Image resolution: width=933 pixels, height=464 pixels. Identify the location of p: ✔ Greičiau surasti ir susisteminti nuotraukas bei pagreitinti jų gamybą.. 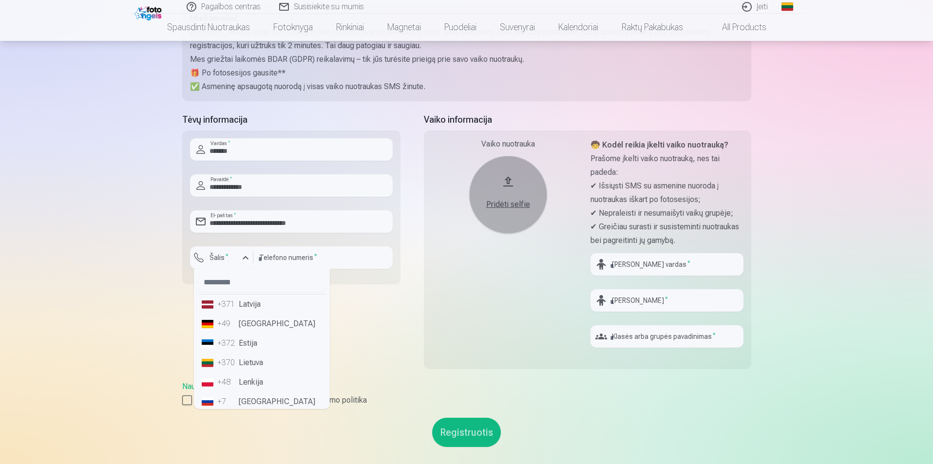
(667, 234).